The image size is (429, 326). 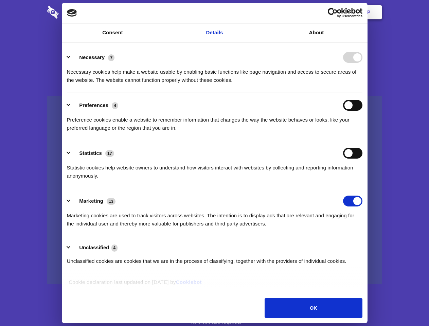 I want to click on button: Marketing (13), so click(x=93, y=201).